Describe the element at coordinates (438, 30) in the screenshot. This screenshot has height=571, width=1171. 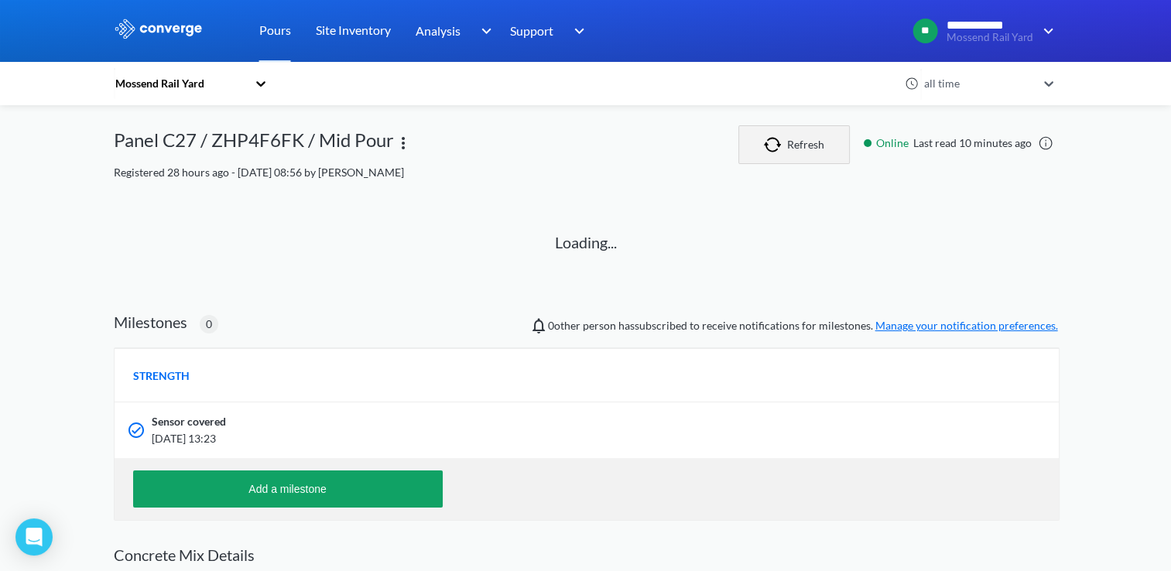
I see `span: Analysis` at that location.